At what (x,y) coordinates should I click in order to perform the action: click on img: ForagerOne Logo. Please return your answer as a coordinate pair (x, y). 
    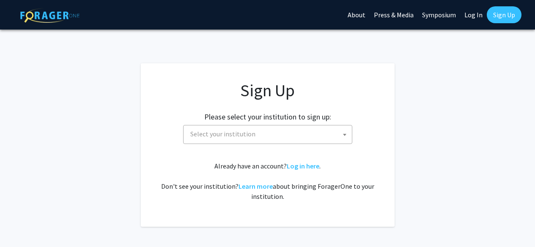
    Looking at the image, I should click on (50, 15).